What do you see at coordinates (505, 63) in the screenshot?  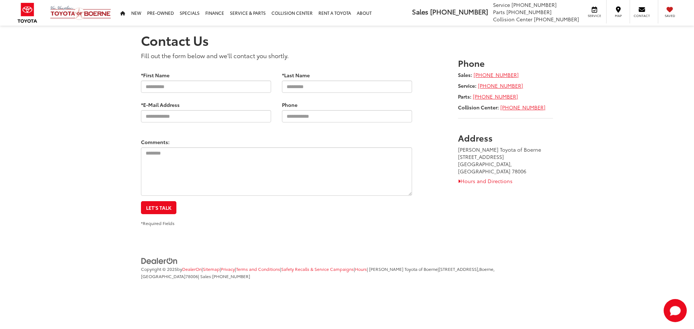 I see `h3: Phone` at bounding box center [505, 63].